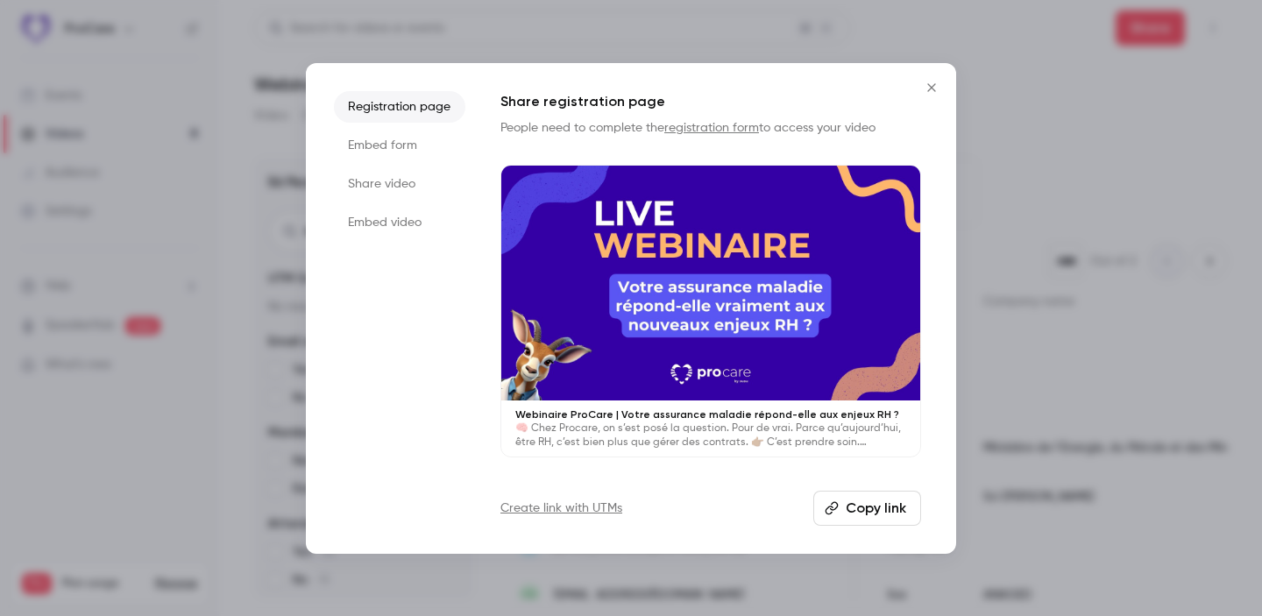  Describe the element at coordinates (931, 88) in the screenshot. I see `button: Close` at that location.